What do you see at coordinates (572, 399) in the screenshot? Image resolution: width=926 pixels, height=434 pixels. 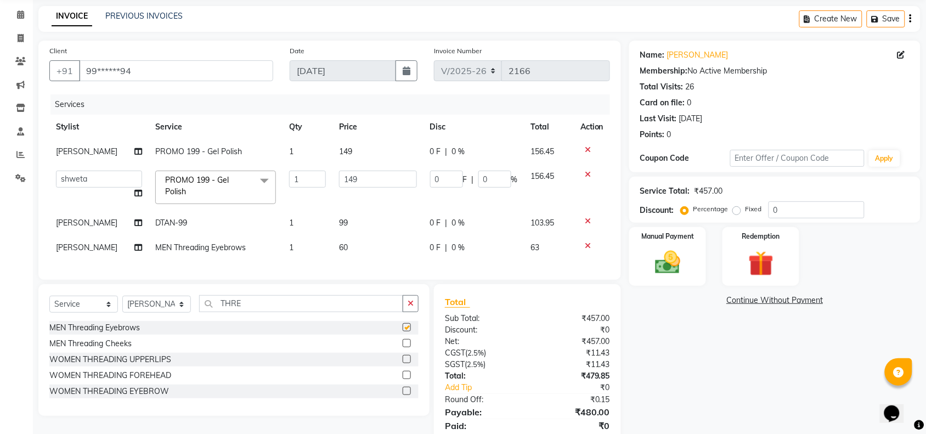 I see `div: ₹0.15` at bounding box center [572, 399].